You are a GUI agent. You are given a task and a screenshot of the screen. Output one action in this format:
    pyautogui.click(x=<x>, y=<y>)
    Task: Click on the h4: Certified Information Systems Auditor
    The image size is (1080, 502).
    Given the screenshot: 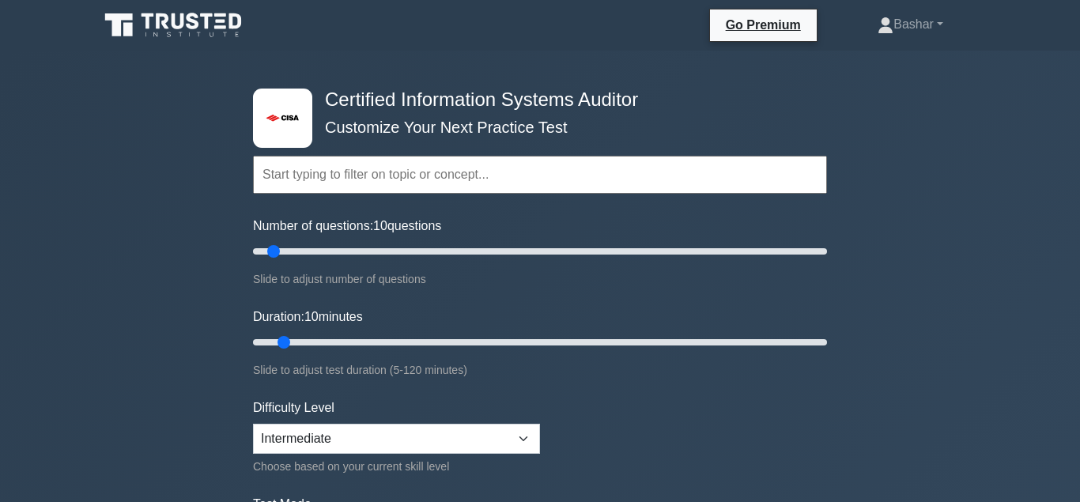 What is the action you would take?
    pyautogui.click(x=533, y=100)
    